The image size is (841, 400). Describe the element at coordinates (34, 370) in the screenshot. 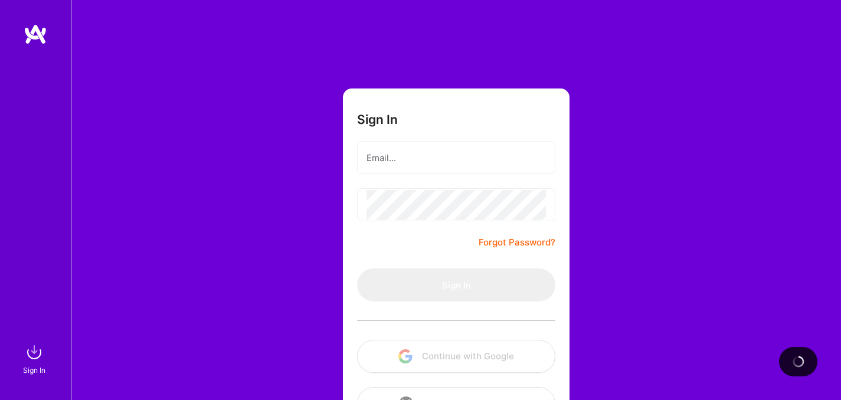

I see `div: Sign In` at that location.